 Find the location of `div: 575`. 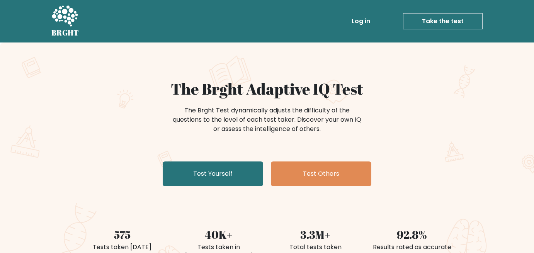

div: 575 is located at coordinates (122, 234).